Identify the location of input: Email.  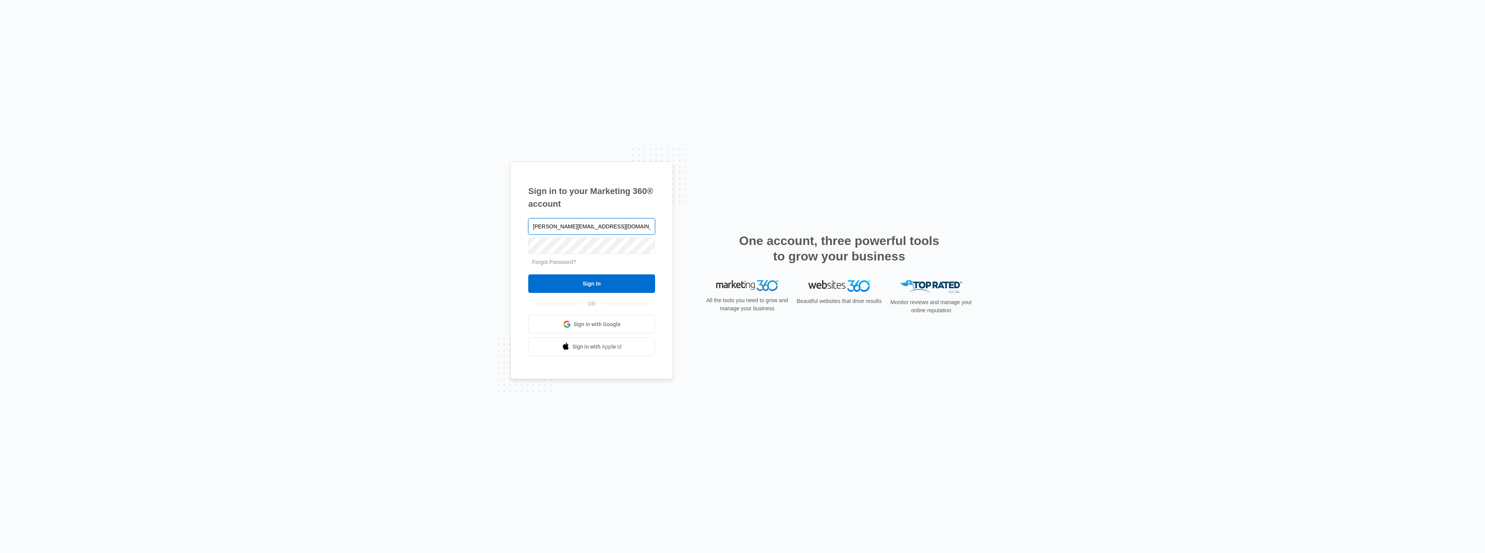
(592, 227).